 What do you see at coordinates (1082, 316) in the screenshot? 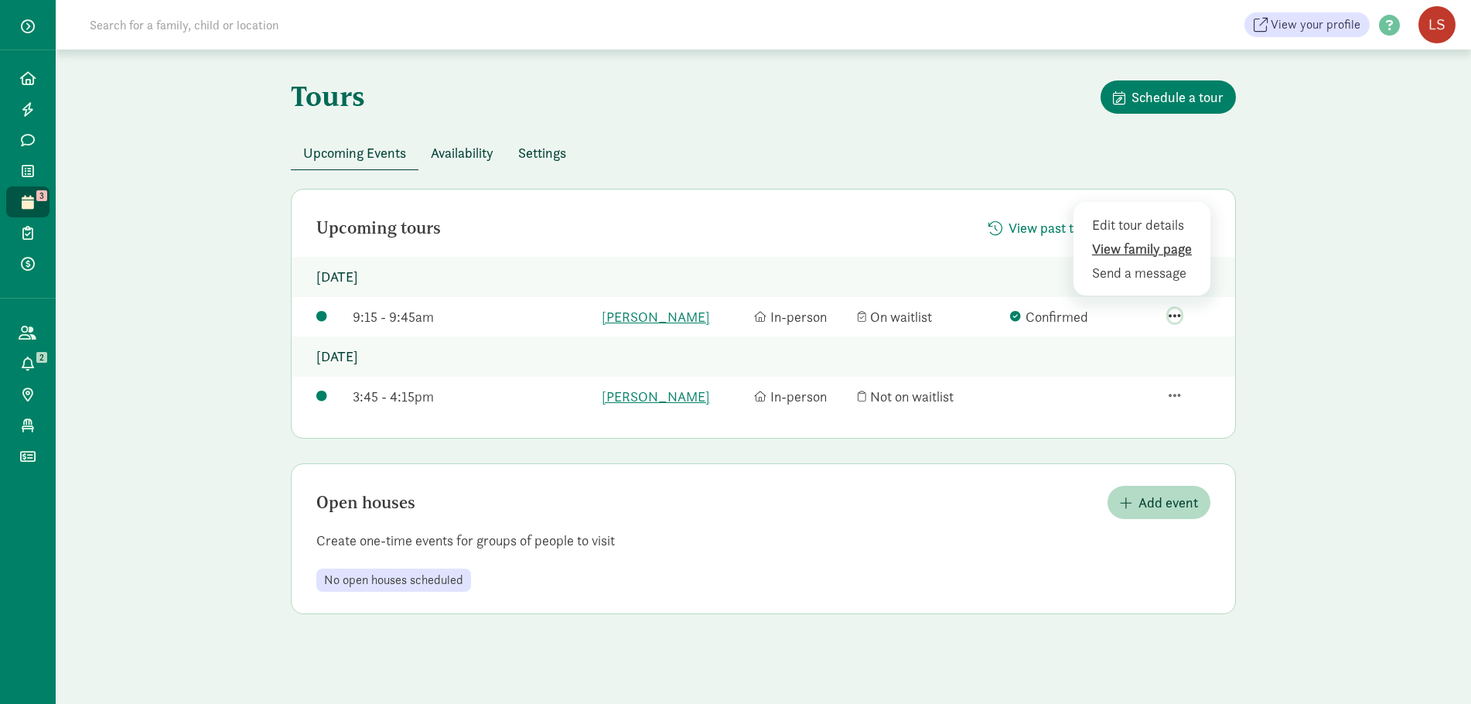
I see `div: Confirmed` at bounding box center [1082, 316].